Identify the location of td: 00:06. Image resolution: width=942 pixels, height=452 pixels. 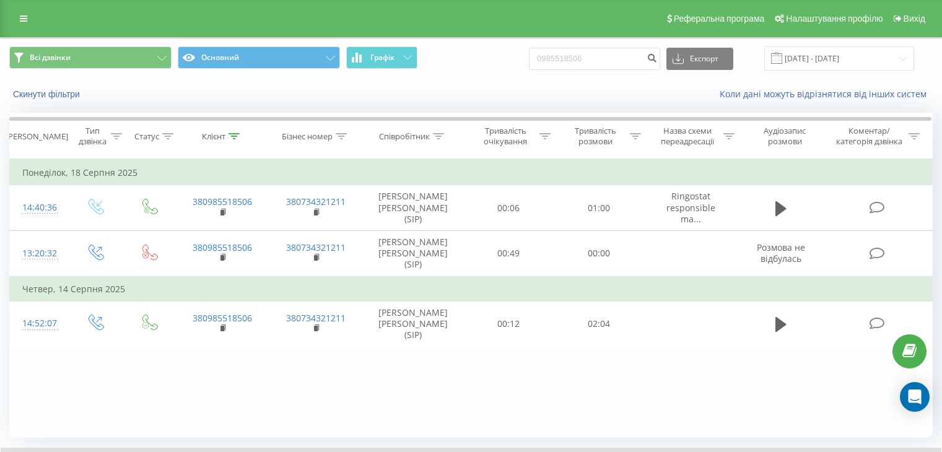
(509, 208).